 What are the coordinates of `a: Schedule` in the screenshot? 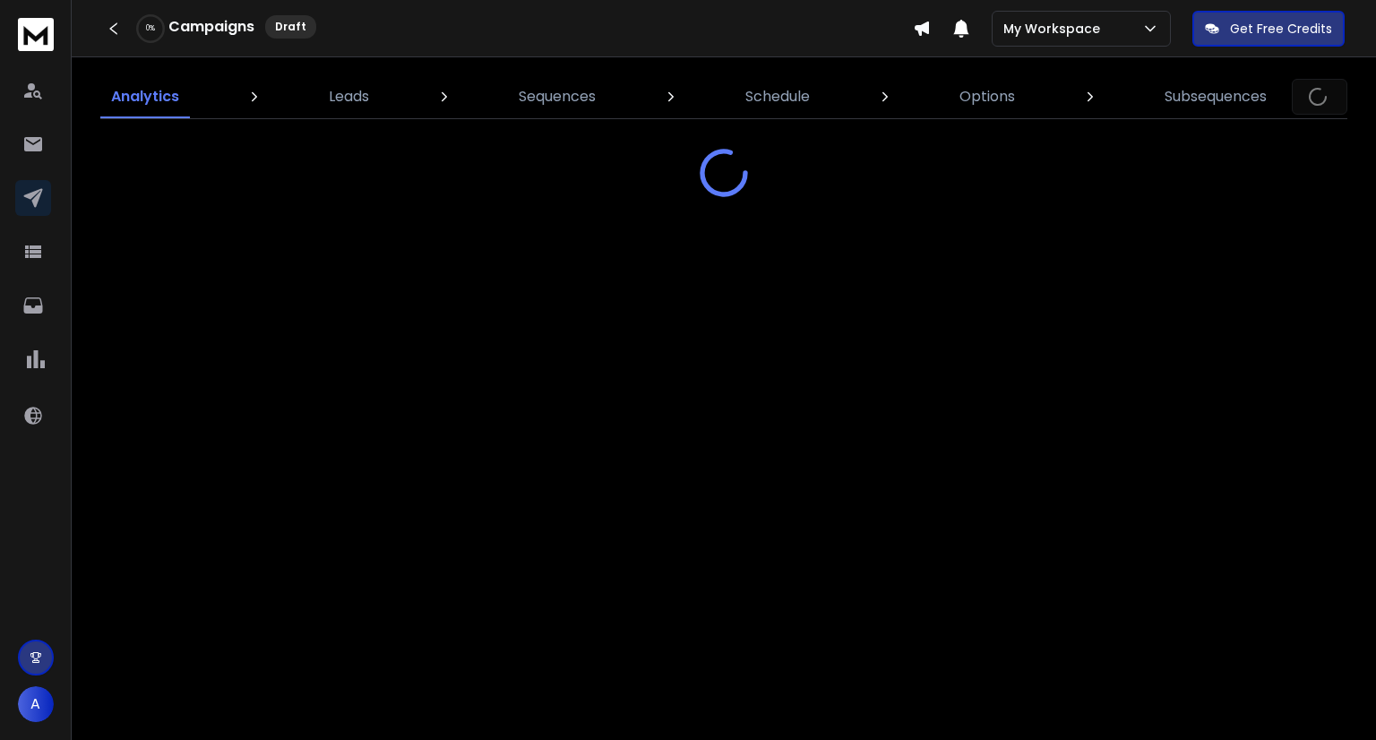 It's located at (778, 97).